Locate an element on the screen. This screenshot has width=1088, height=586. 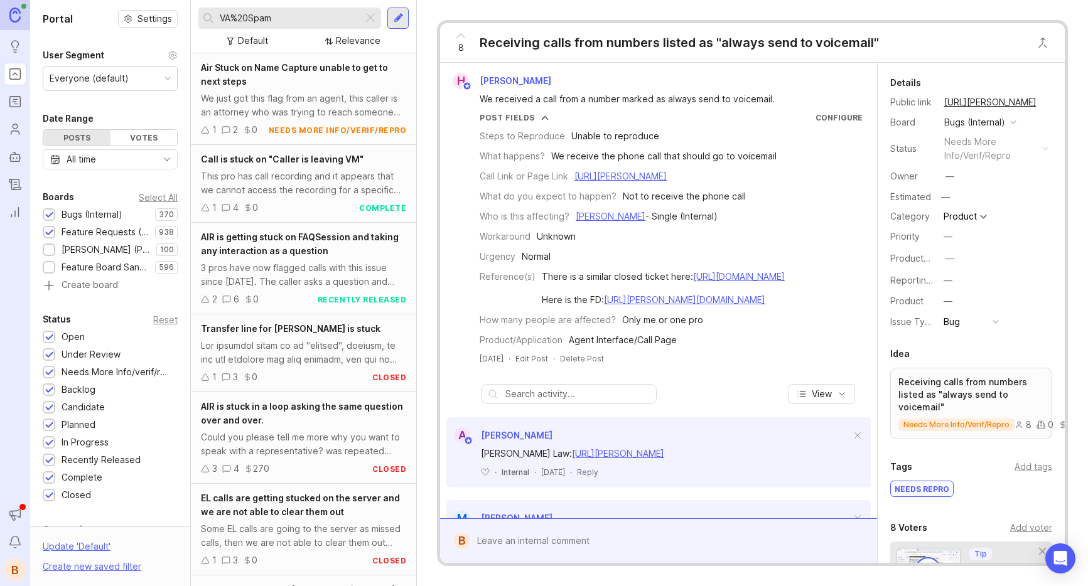
div: Status is located at coordinates (912, 149).